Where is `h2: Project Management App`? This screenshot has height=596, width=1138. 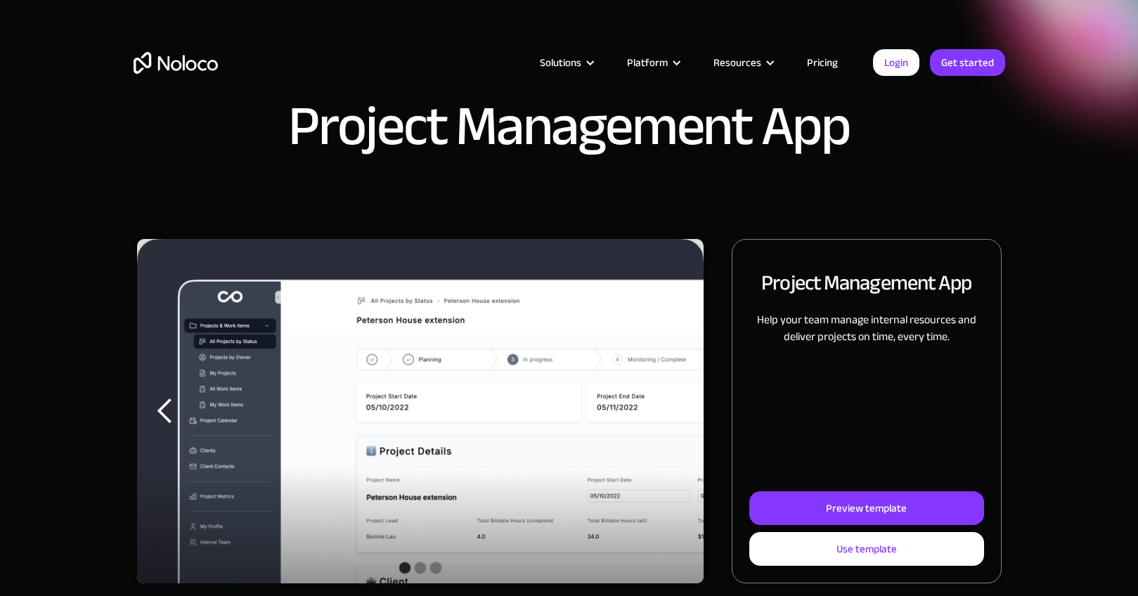
h2: Project Management App is located at coordinates (866, 283).